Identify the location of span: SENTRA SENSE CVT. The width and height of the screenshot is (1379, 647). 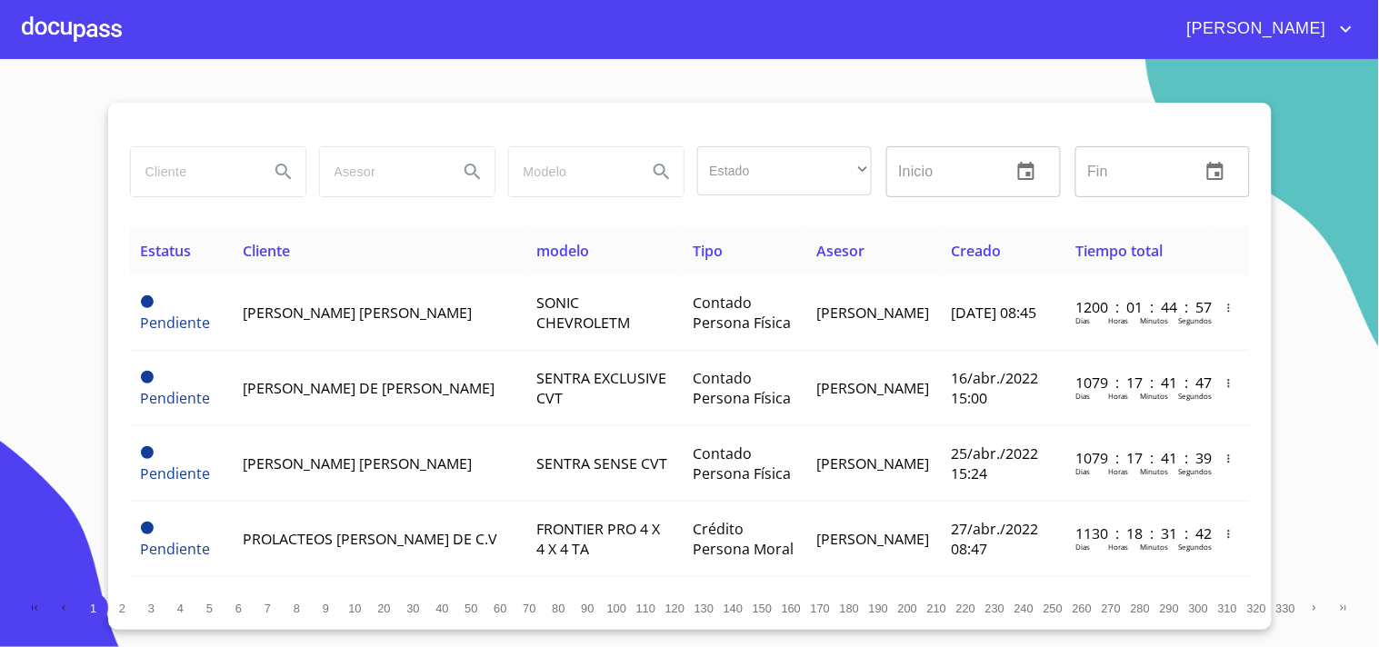
(602, 464).